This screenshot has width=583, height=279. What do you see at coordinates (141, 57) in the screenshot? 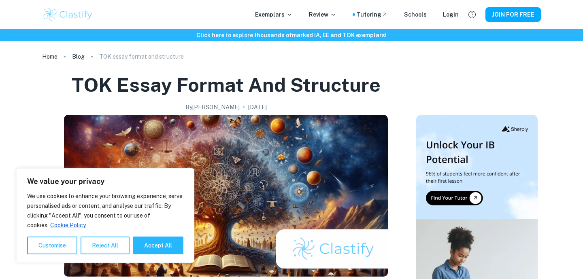
I see `p: TOK essay format and structure` at bounding box center [141, 57].